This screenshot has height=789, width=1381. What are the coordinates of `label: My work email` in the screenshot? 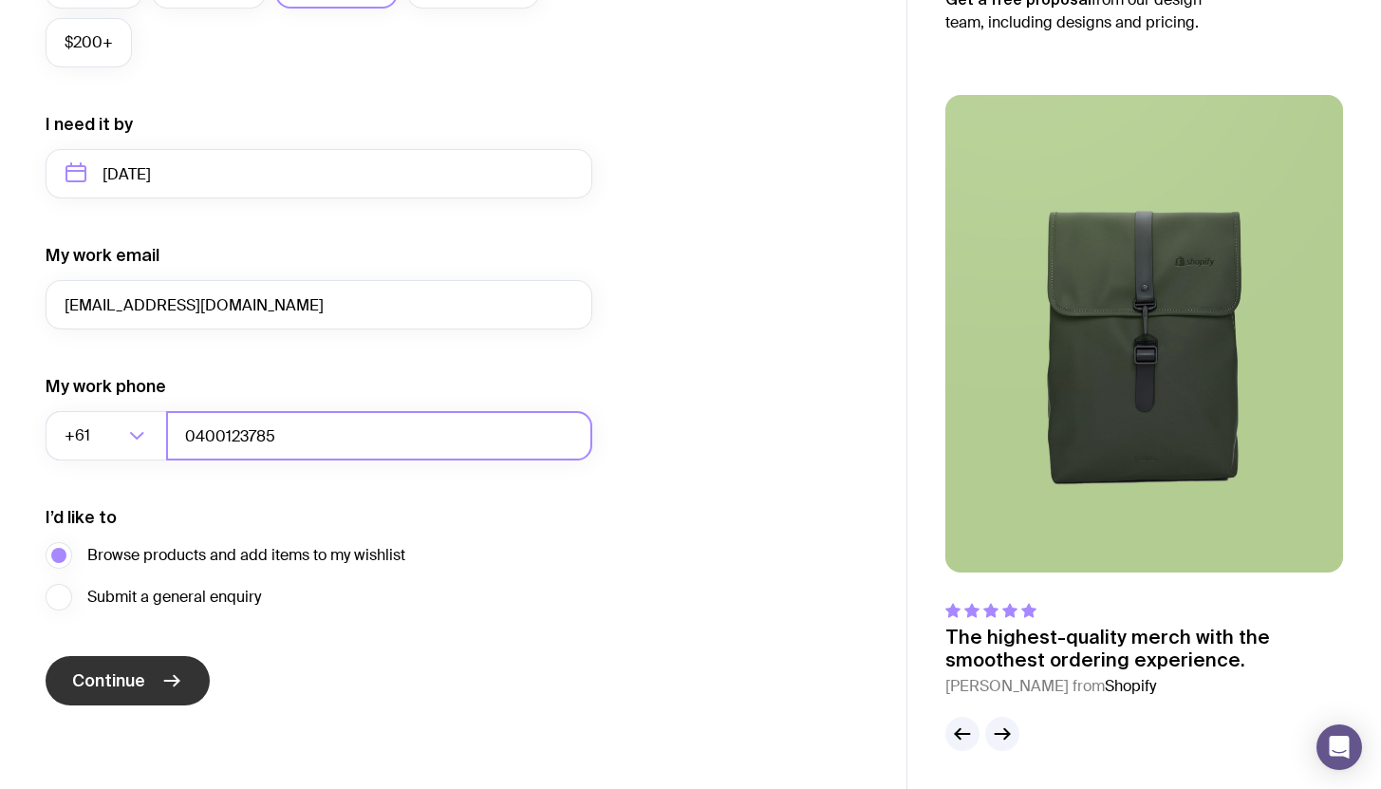 It's located at (103, 255).